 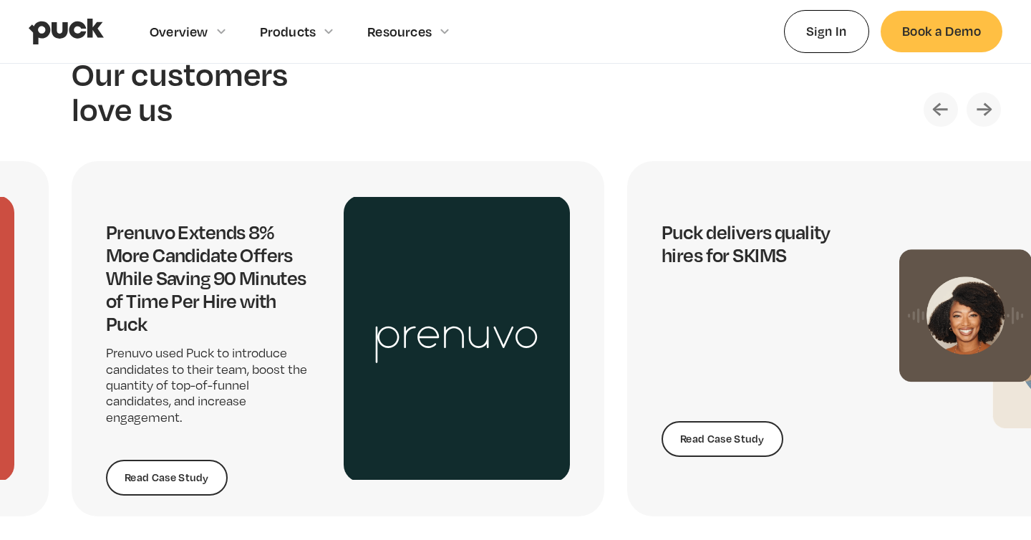 I want to click on div: Overview, so click(x=179, y=32).